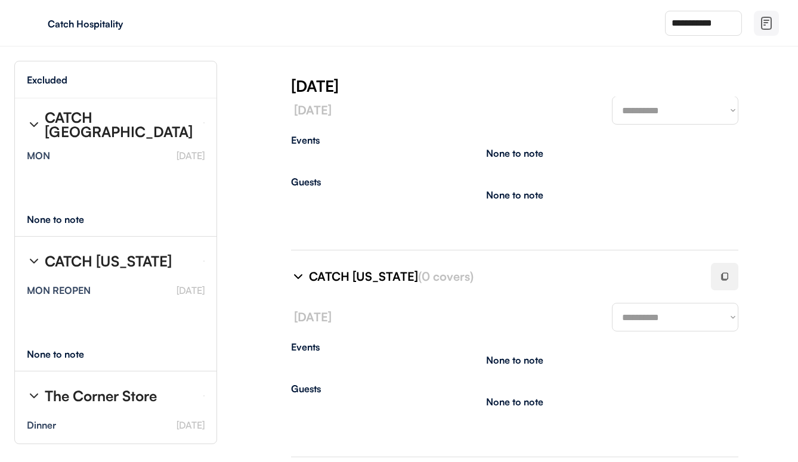 The height and width of the screenshot is (462, 798). What do you see at coordinates (38, 156) in the screenshot?
I see `div: MON` at bounding box center [38, 156].